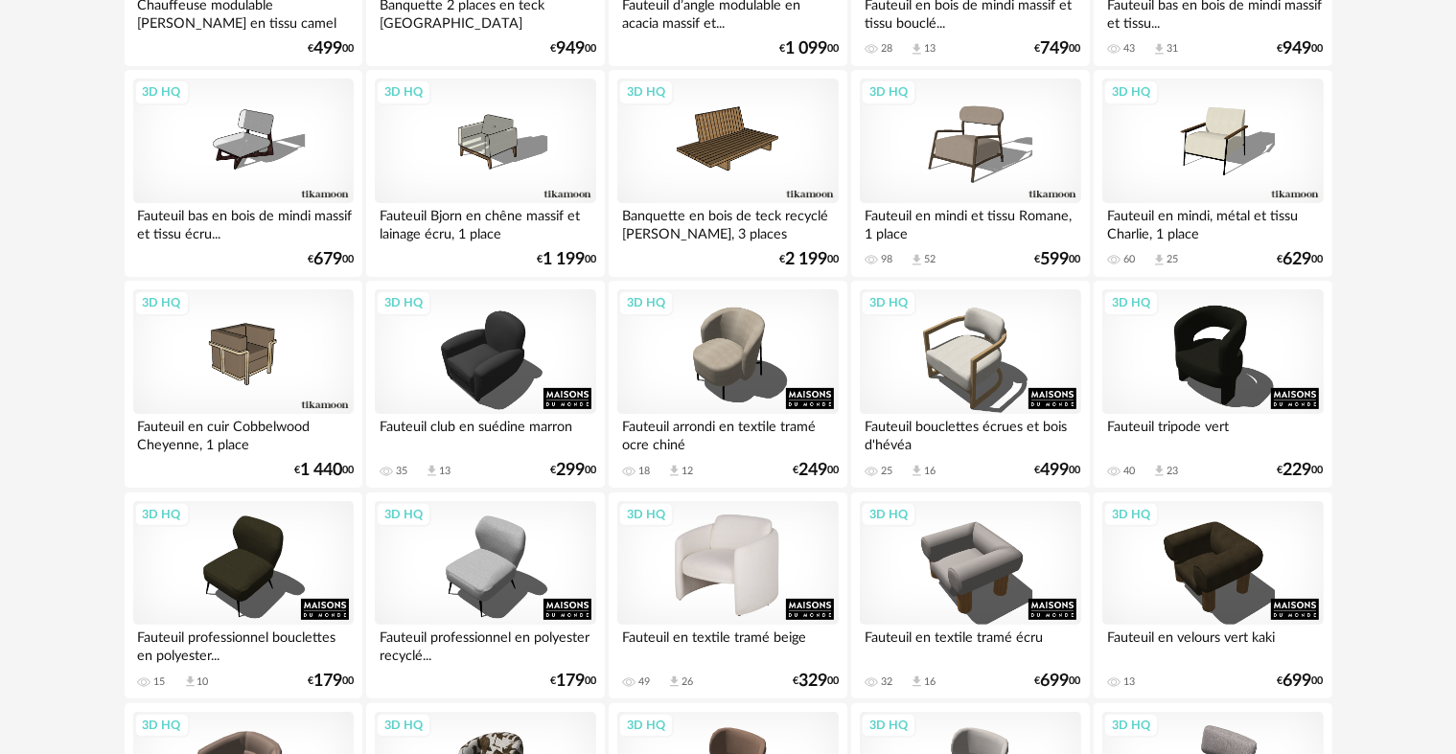 This screenshot has width=1456, height=754. Describe the element at coordinates (243, 173) in the screenshot. I see `a: 3D HQ Fauteuil bas en bois de mindi massif et tissu écru... €67900` at that location.